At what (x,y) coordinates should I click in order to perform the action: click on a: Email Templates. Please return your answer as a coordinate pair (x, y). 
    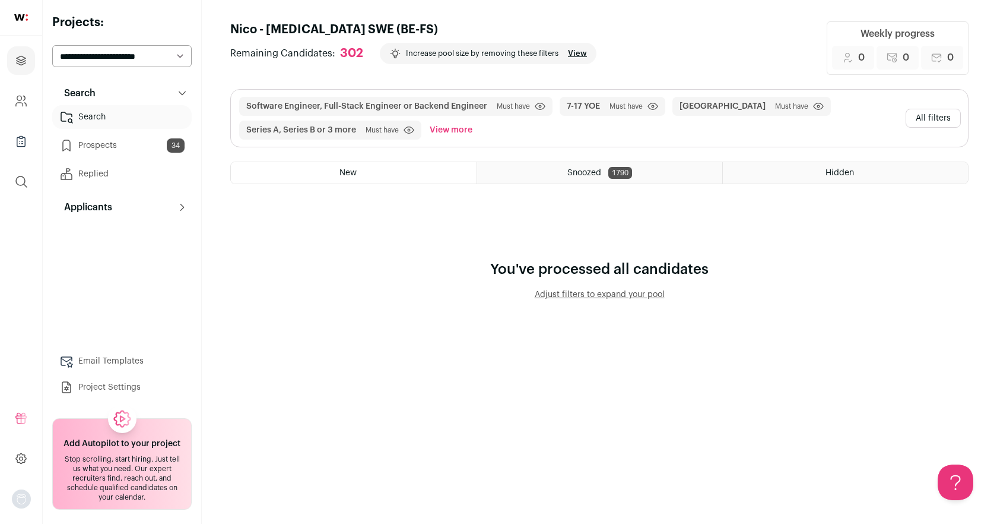
    Looking at the image, I should click on (122, 361).